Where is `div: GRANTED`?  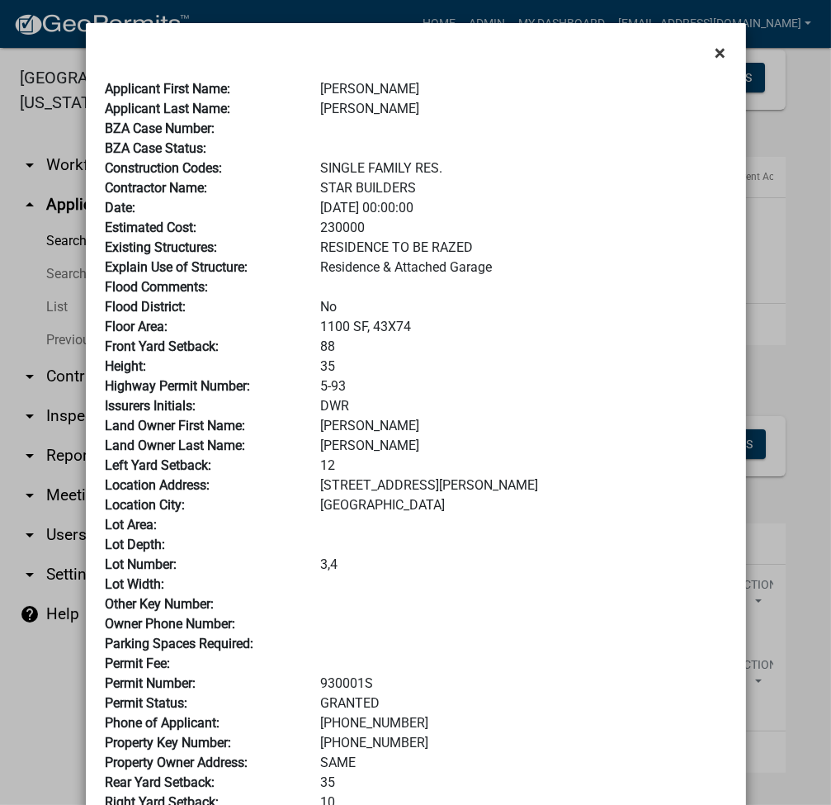 div: GRANTED is located at coordinates (522, 703).